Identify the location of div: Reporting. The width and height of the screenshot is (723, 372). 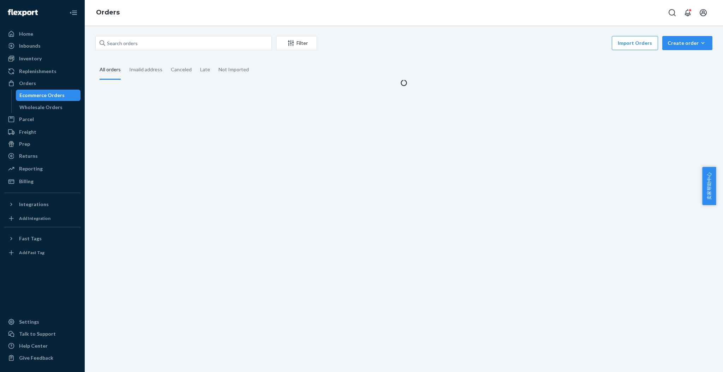
(31, 169).